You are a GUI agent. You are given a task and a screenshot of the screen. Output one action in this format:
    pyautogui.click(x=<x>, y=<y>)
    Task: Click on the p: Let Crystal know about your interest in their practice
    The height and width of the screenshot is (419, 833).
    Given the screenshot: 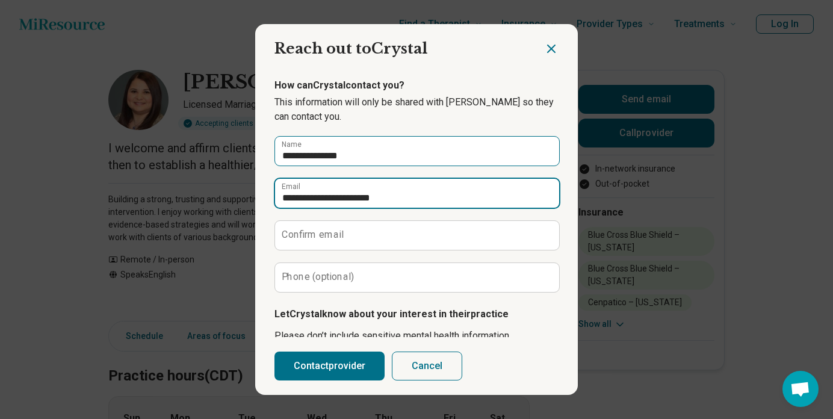 What is the action you would take?
    pyautogui.click(x=417, y=314)
    